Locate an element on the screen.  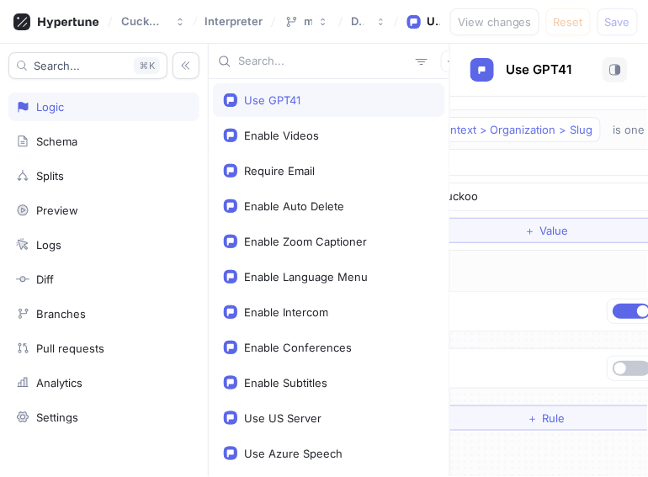
button: View changes is located at coordinates (495, 22).